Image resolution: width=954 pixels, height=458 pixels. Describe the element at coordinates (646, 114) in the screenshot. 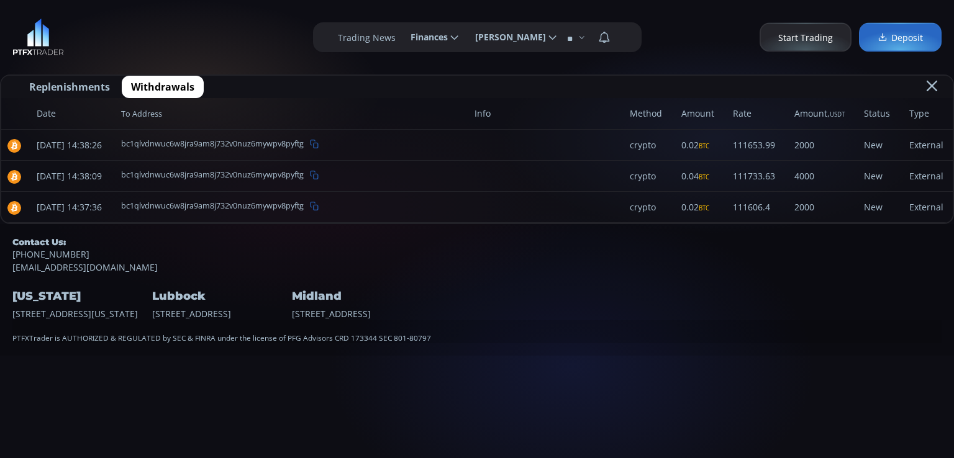

I see `span: Method` at that location.